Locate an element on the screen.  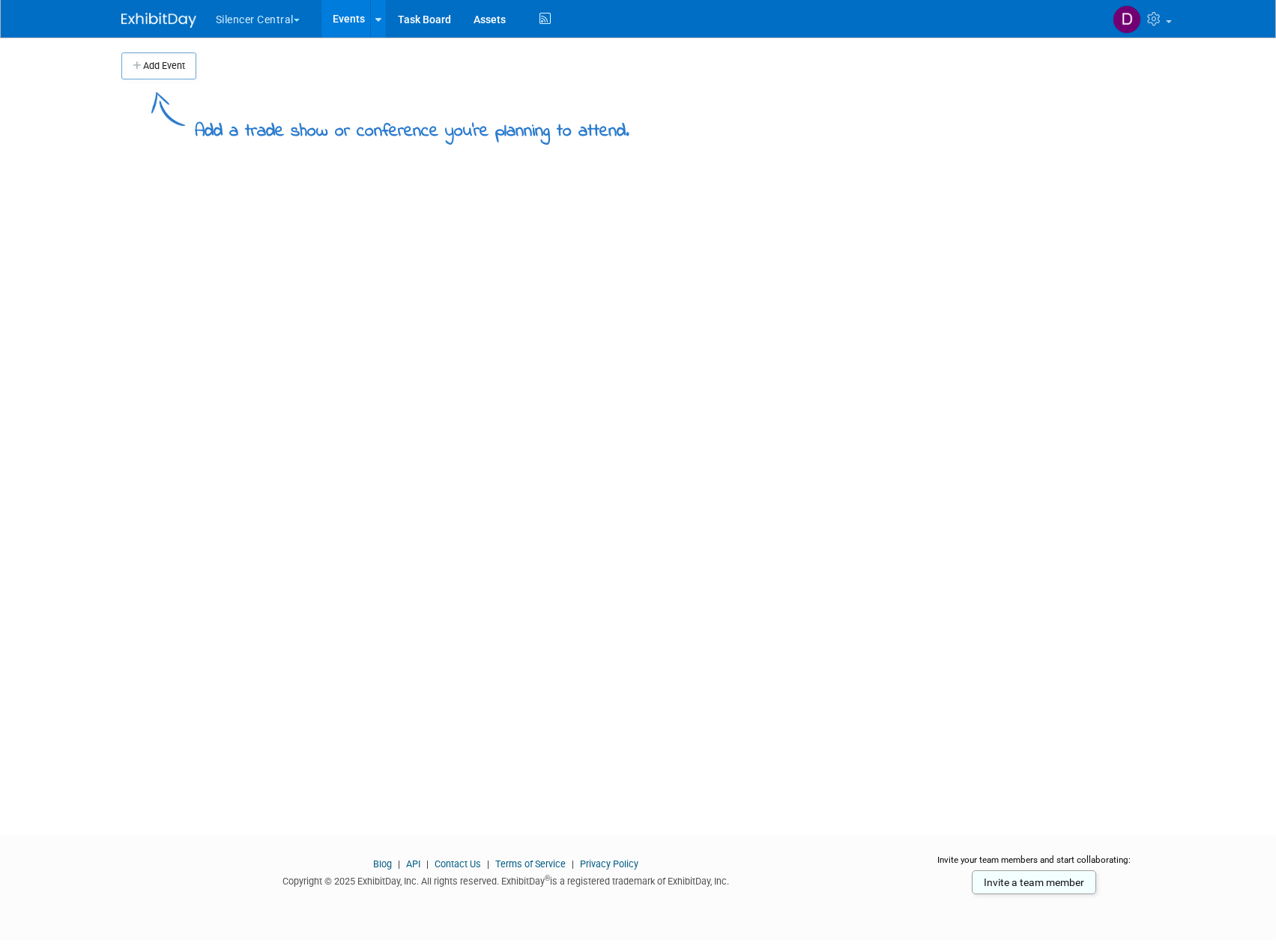
img: ExhibitDay is located at coordinates (159, 21).